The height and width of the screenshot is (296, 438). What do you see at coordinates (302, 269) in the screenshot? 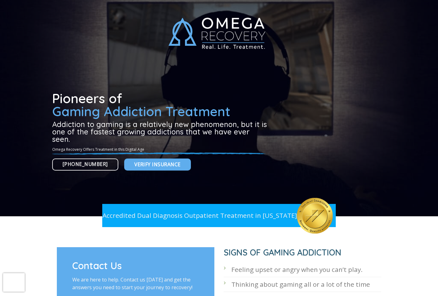
I see `li: Feeling upset or angry when you can’t play.` at bounding box center [302, 269].